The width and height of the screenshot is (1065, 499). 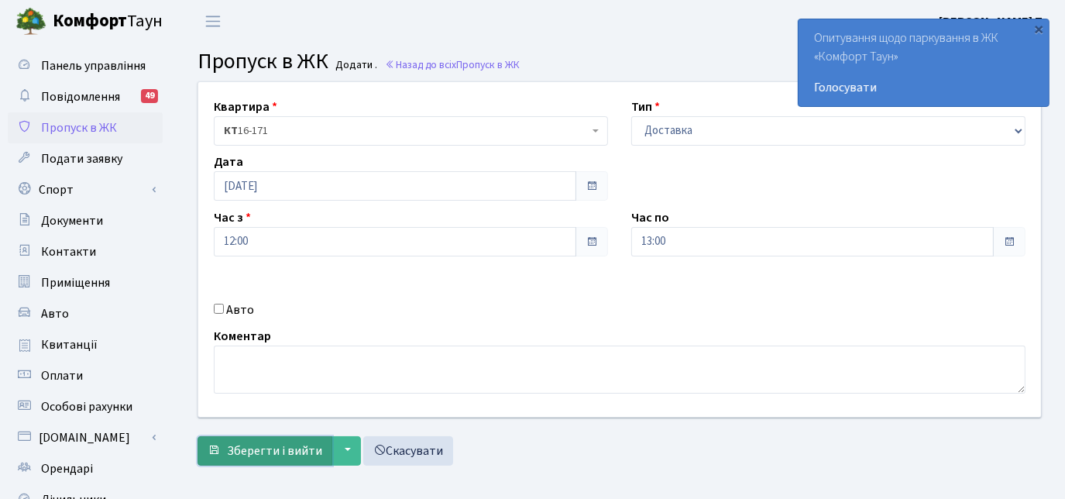 I want to click on label: Коментар, so click(x=242, y=336).